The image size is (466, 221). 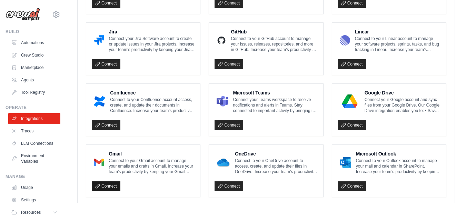 What do you see at coordinates (99, 101) in the screenshot?
I see `img: Confluence Logo` at bounding box center [99, 101].